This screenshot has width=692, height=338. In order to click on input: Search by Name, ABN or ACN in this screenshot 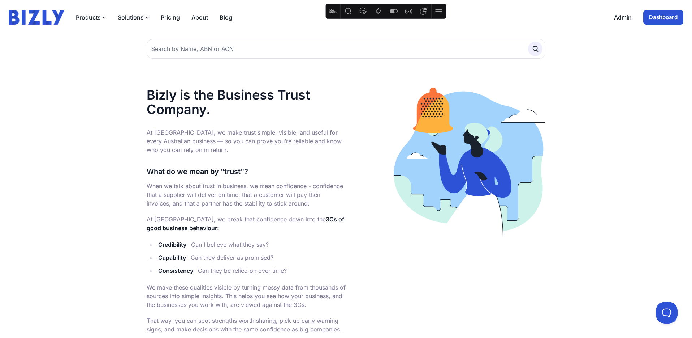, I will do `click(346, 49)`.